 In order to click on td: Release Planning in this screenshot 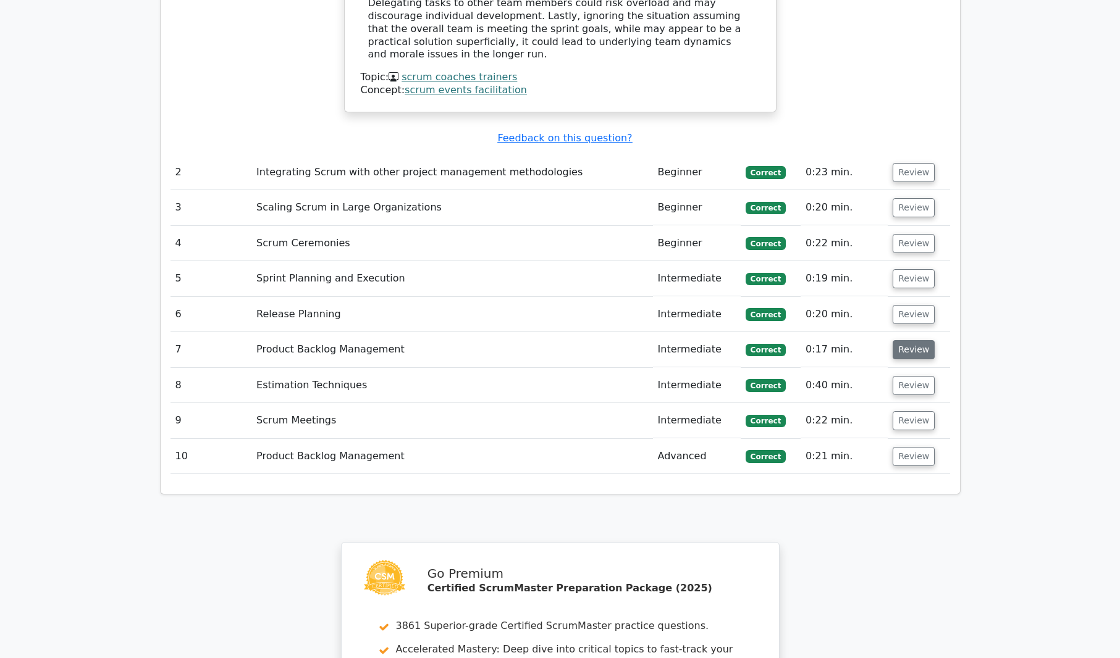, I will do `click(452, 314)`.